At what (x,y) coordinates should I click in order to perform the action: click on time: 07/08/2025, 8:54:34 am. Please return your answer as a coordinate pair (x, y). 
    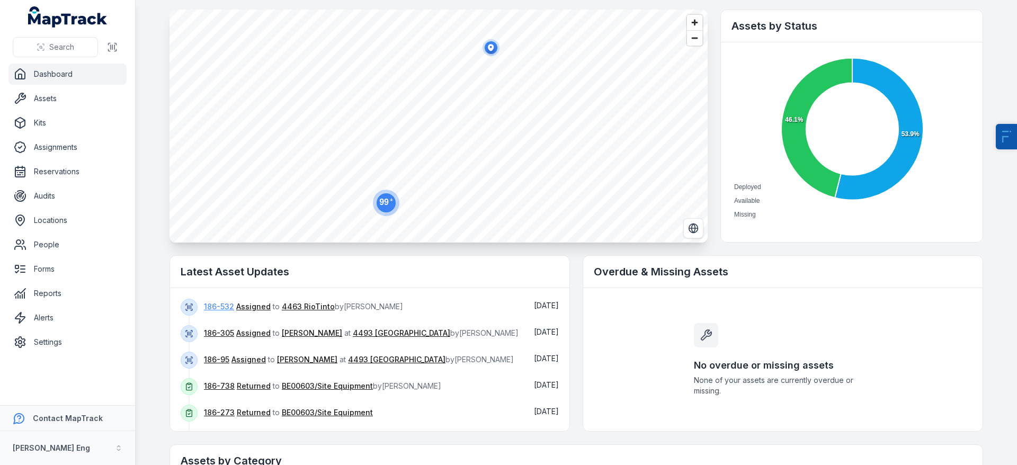
    Looking at the image, I should click on (546, 385).